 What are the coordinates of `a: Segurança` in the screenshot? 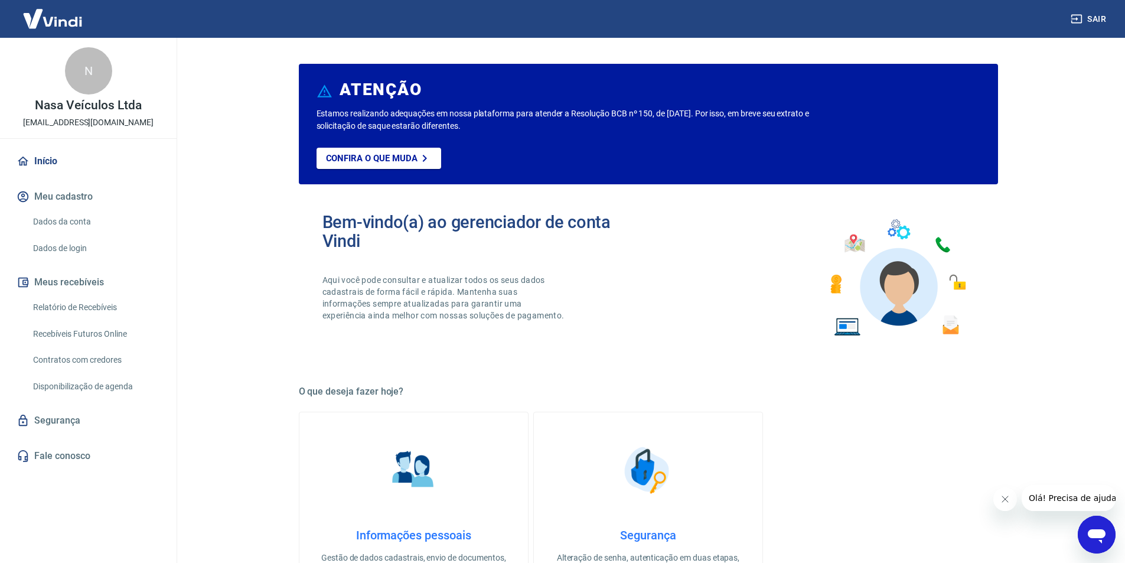 It's located at (88, 421).